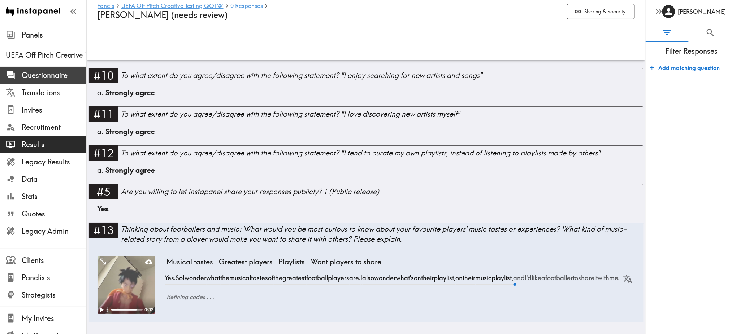 The image size is (732, 334). What do you see at coordinates (54, 75) in the screenshot?
I see `span: Questionnaire` at bounding box center [54, 75].